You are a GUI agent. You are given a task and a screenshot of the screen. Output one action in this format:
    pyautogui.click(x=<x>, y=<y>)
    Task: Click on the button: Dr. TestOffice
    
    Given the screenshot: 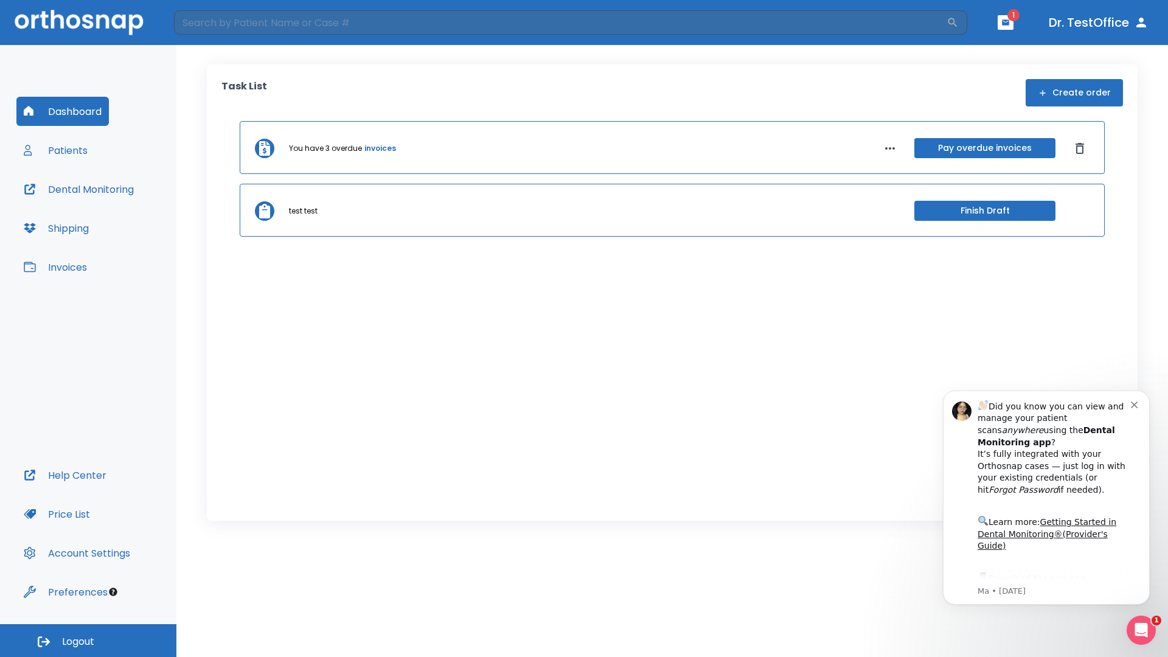 What is the action you would take?
    pyautogui.click(x=1099, y=23)
    